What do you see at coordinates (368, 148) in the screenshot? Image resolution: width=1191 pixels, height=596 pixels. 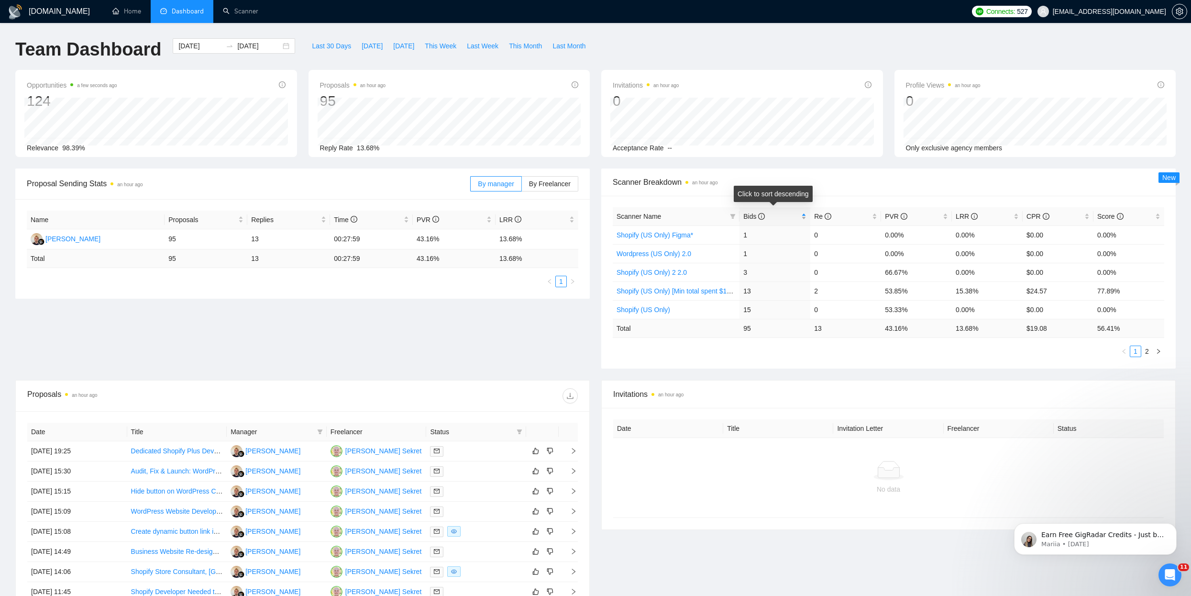 I see `span: 13.68%` at bounding box center [368, 148].